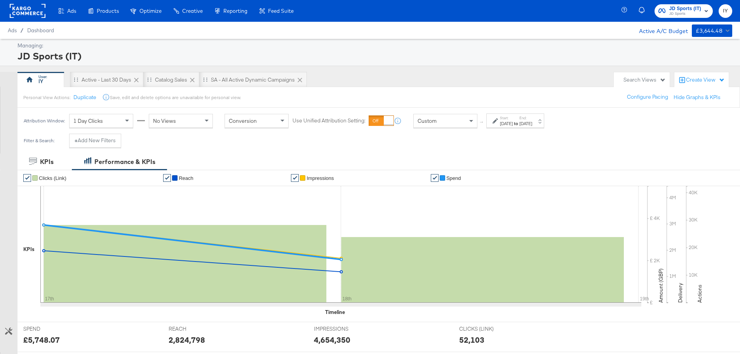 Image resolution: width=740 pixels, height=354 pixels. I want to click on span: Clicks (Link), so click(52, 178).